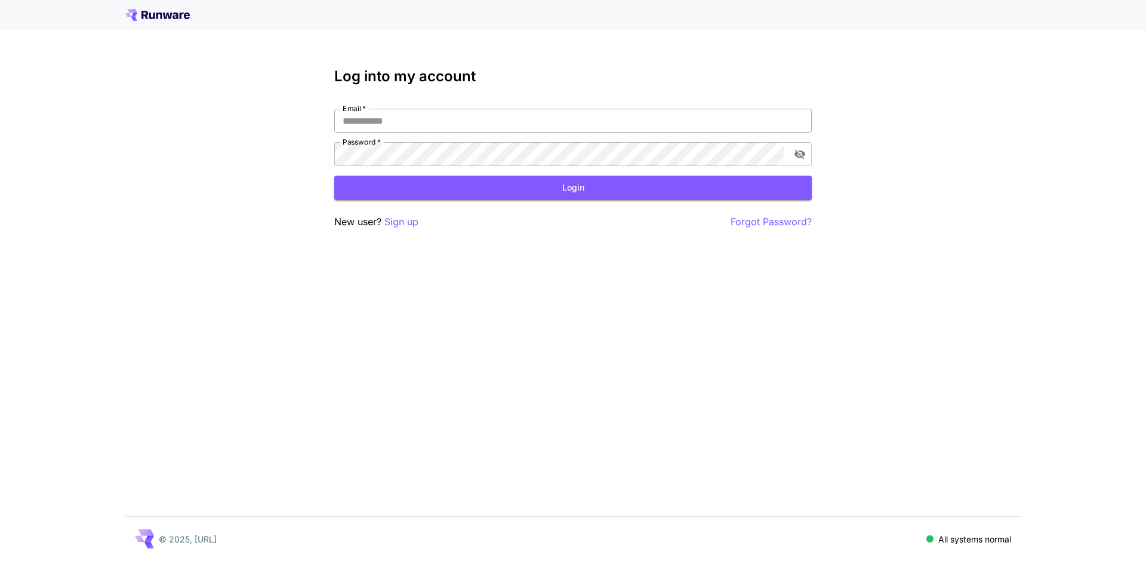 This screenshot has height=561, width=1146. I want to click on button: Login, so click(573, 187).